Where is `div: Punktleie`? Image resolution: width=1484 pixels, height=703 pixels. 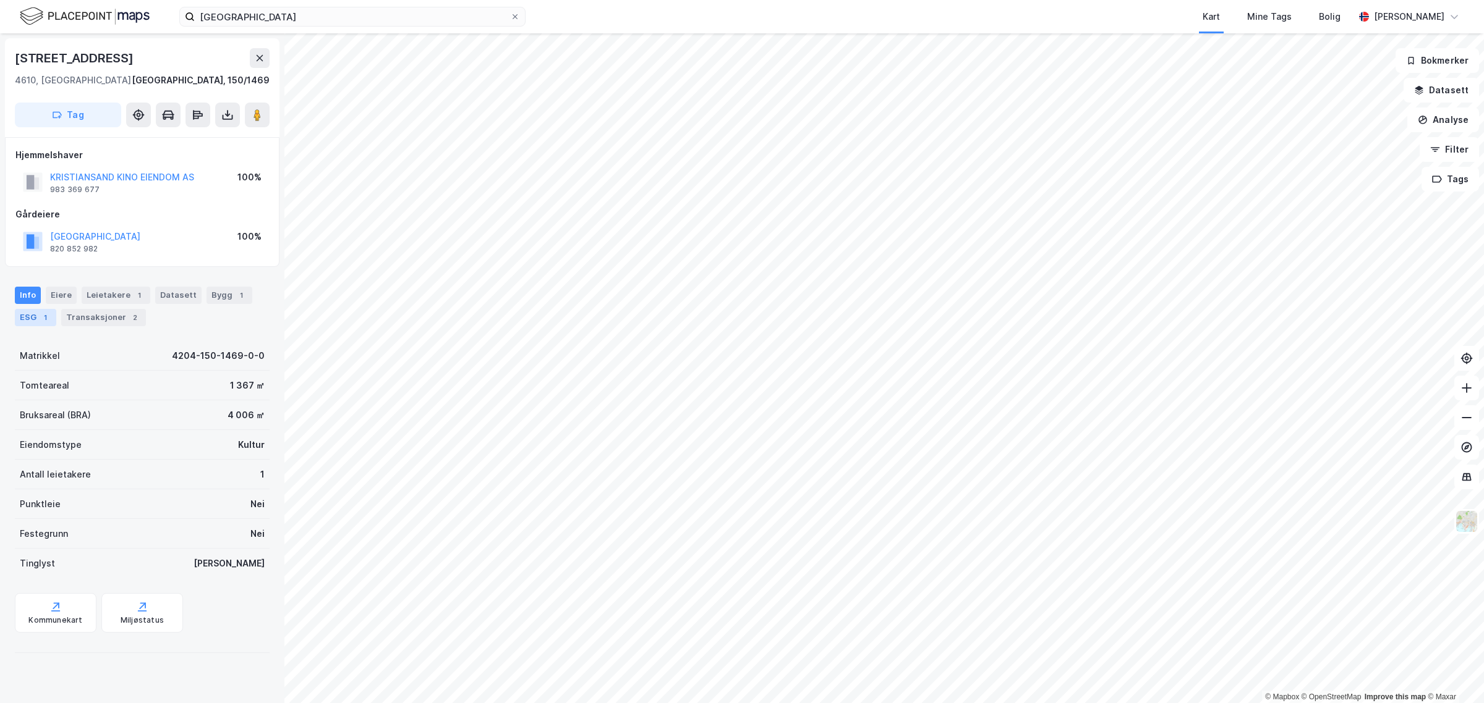 div: Punktleie is located at coordinates (40, 504).